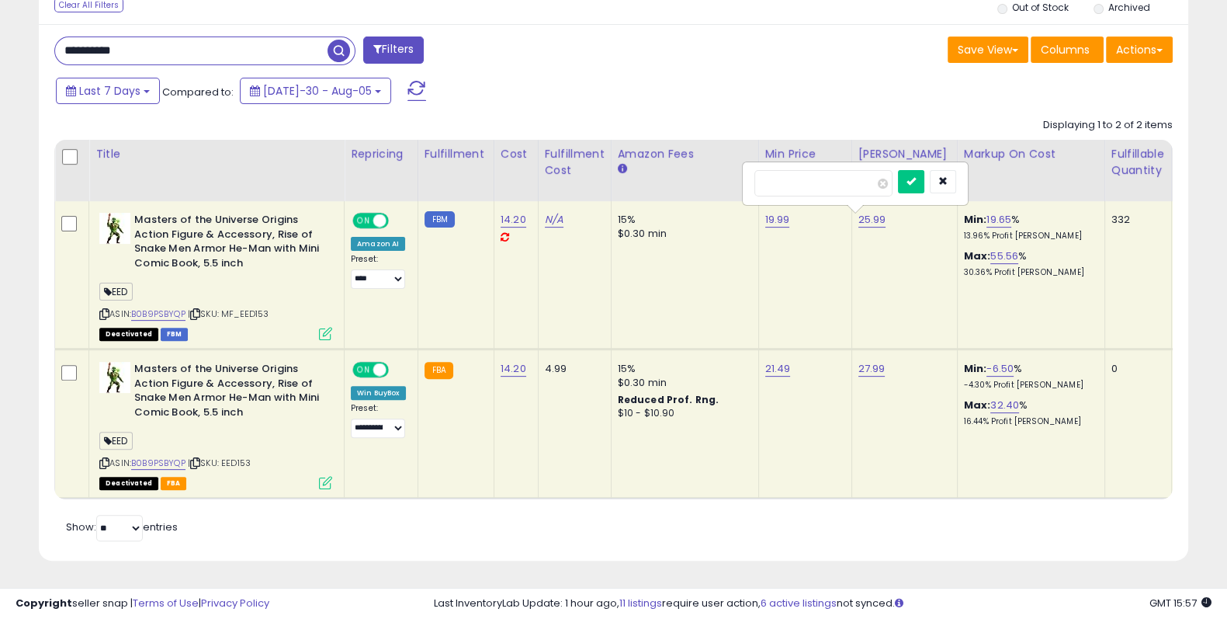 This screenshot has width=1227, height=619. I want to click on span: Last 7 Days, so click(109, 91).